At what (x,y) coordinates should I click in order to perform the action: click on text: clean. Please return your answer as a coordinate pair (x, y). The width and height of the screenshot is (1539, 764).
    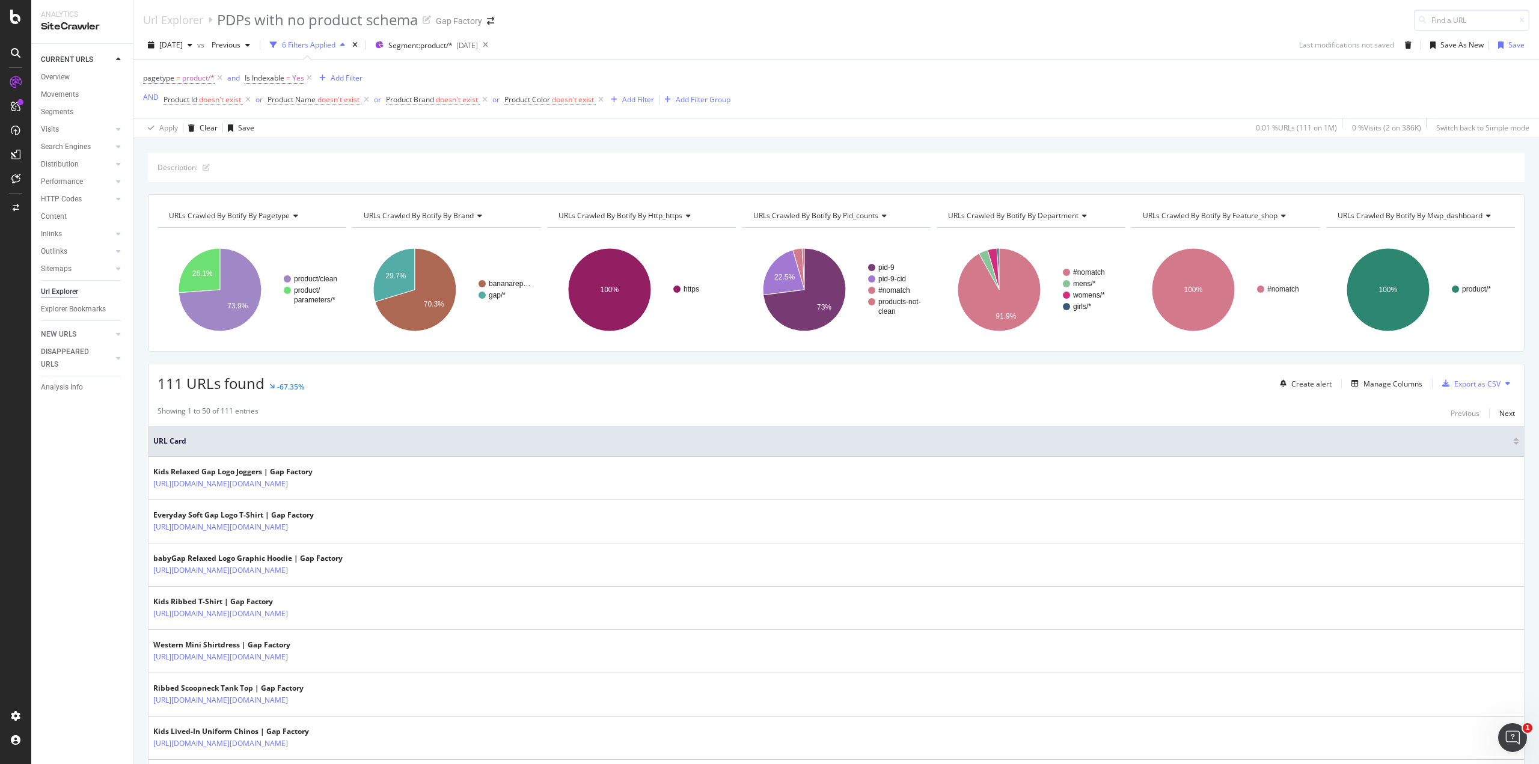
    Looking at the image, I should click on (887, 311).